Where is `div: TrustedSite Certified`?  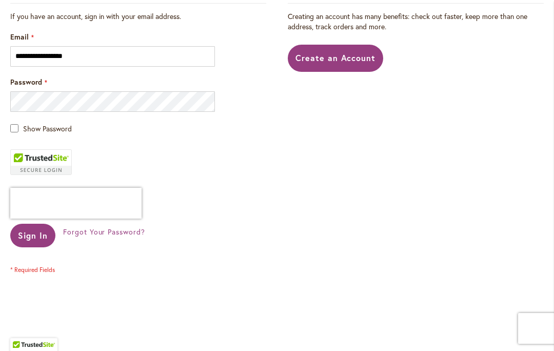 div: TrustedSite Certified is located at coordinates (41, 162).